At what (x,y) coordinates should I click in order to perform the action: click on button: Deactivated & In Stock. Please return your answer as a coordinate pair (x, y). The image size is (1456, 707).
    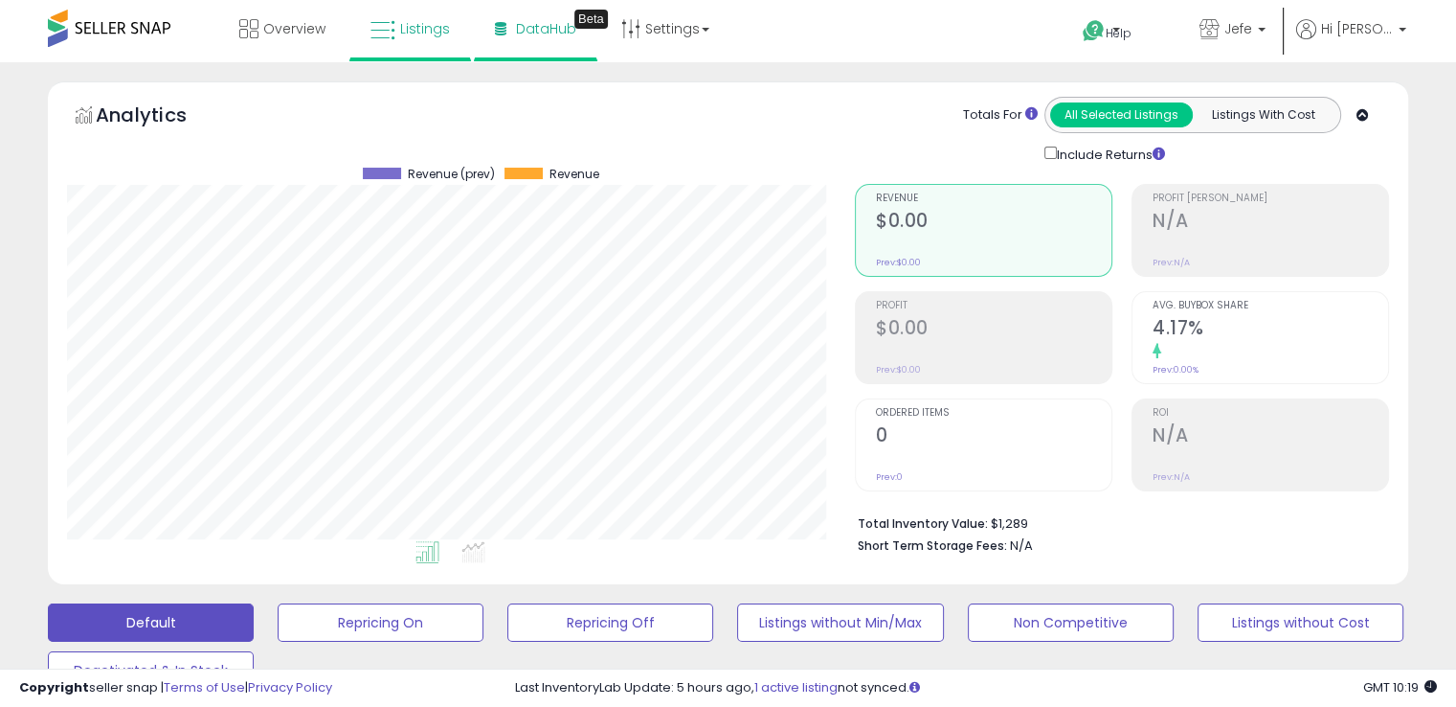
    Looking at the image, I should click on (150, 670).